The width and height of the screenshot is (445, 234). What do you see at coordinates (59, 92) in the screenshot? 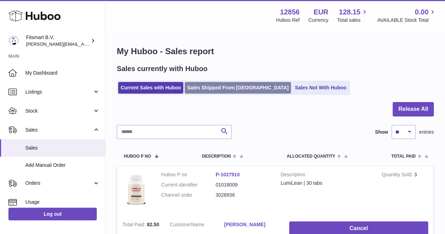
I see `span: Listings` at bounding box center [59, 92].